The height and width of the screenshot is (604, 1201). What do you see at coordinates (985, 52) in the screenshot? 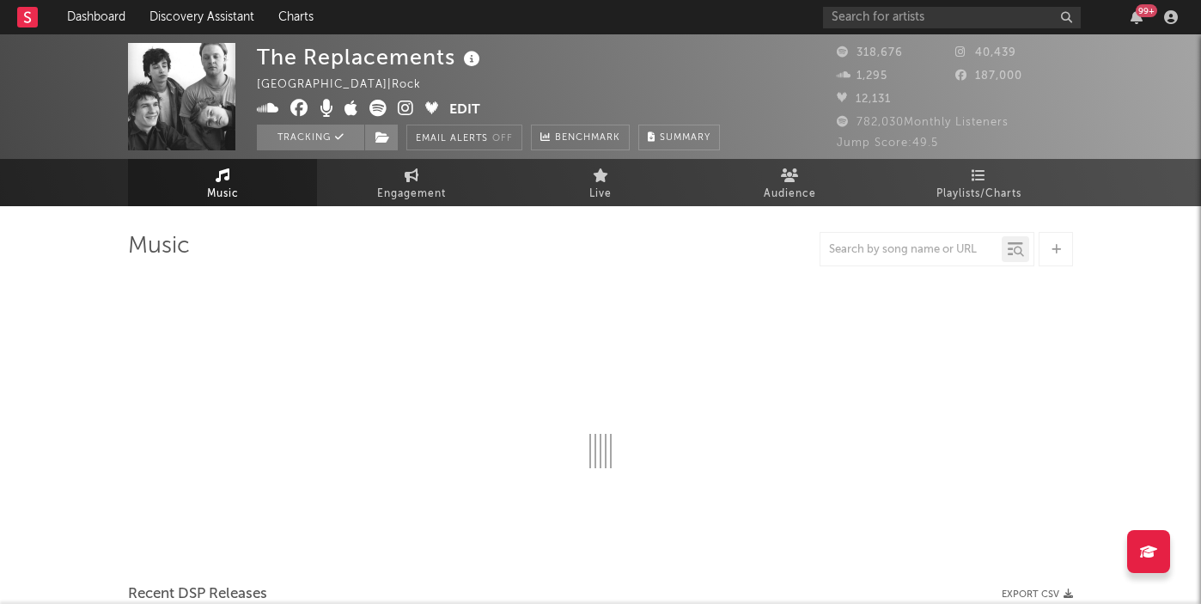
I see `span: 40,439` at bounding box center [985, 52].